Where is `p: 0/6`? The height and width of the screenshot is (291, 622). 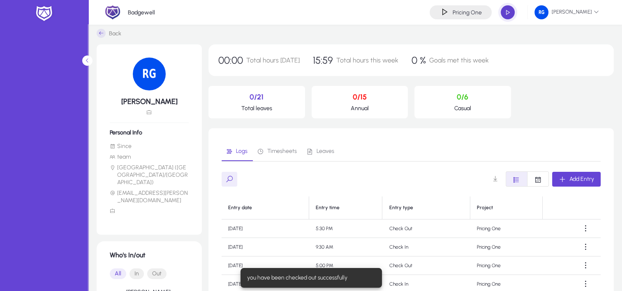 p: 0/6 is located at coordinates (462, 97).